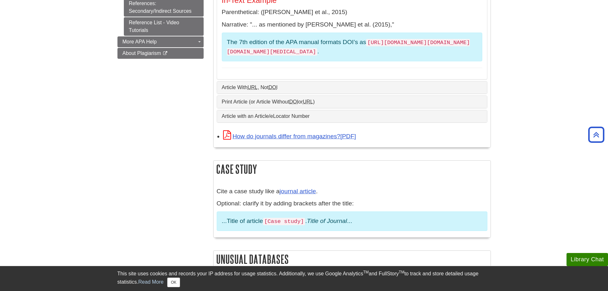  Describe the element at coordinates (352, 191) in the screenshot. I see `p: Cite a case study like a .` at that location.